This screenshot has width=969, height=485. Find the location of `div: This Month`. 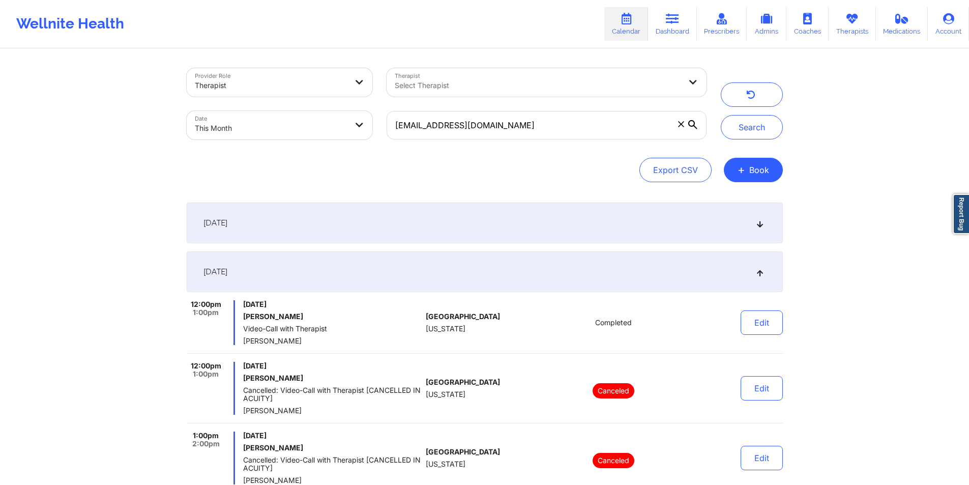

div: This Month is located at coordinates (271, 128).